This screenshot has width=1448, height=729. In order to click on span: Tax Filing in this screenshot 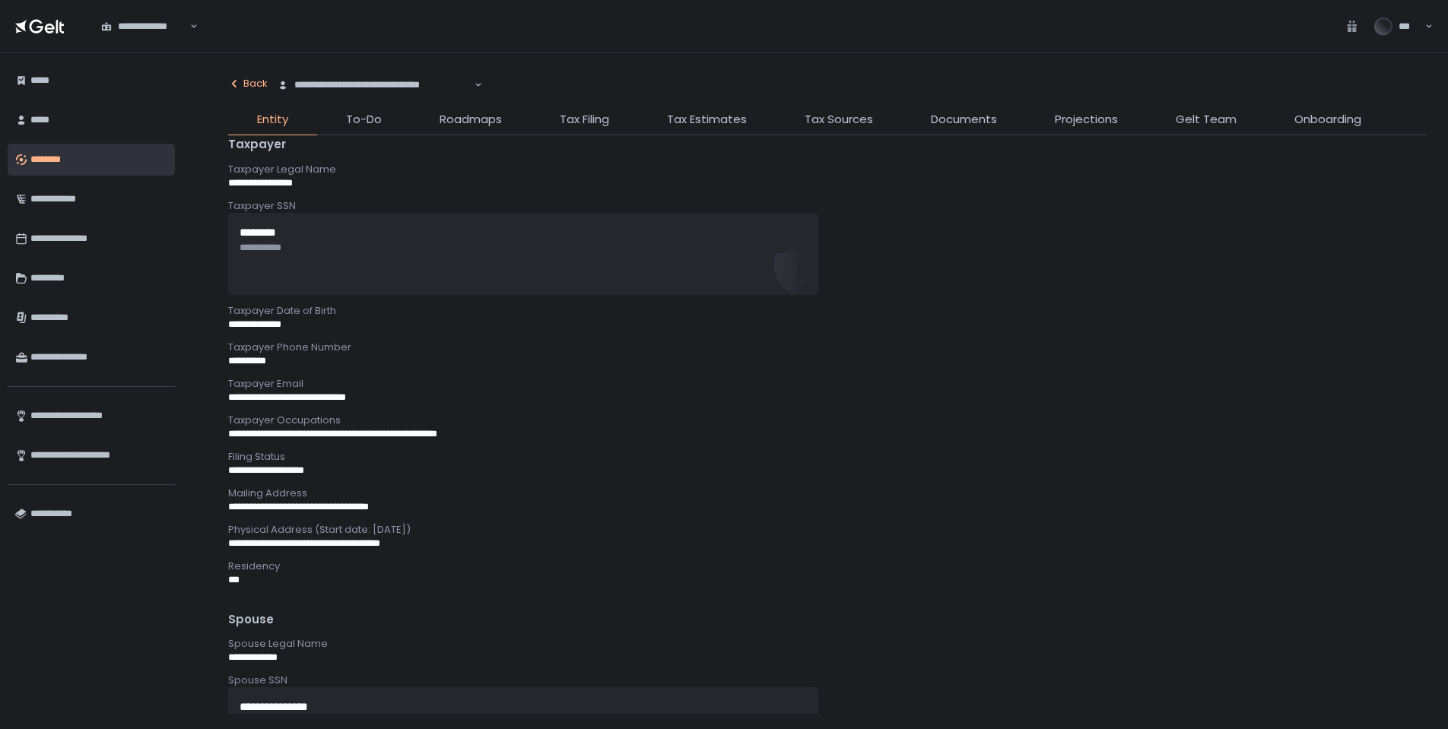, I will do `click(584, 119)`.